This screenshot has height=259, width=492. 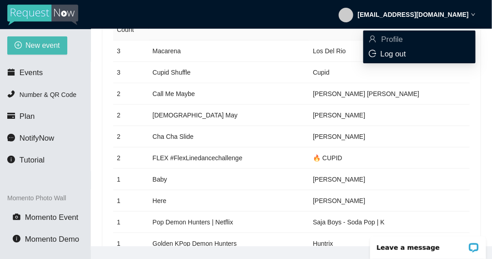 What do you see at coordinates (37, 46) in the screenshot?
I see `button: plus-circleNew event` at bounding box center [37, 46].